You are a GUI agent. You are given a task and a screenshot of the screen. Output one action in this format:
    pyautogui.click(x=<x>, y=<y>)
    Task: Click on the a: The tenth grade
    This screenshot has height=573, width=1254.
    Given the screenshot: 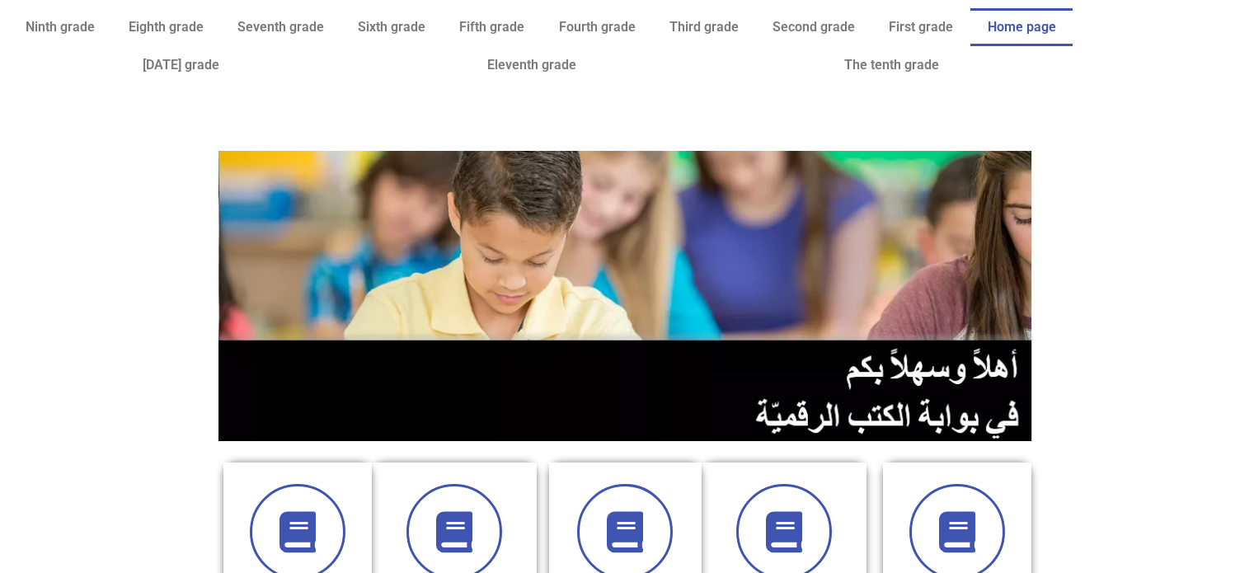 What is the action you would take?
    pyautogui.click(x=891, y=65)
    